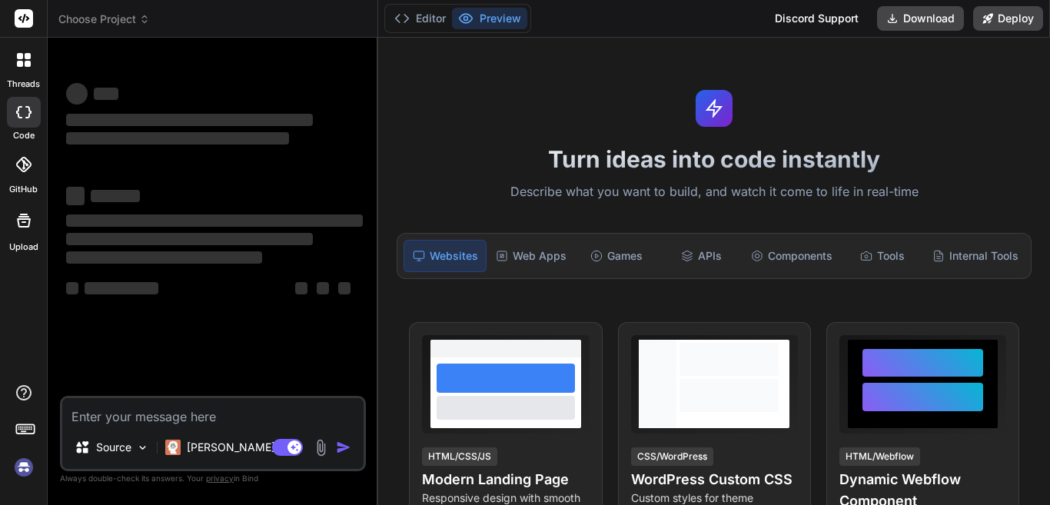 This screenshot has height=505, width=1050. I want to click on div: Tools, so click(882, 256).